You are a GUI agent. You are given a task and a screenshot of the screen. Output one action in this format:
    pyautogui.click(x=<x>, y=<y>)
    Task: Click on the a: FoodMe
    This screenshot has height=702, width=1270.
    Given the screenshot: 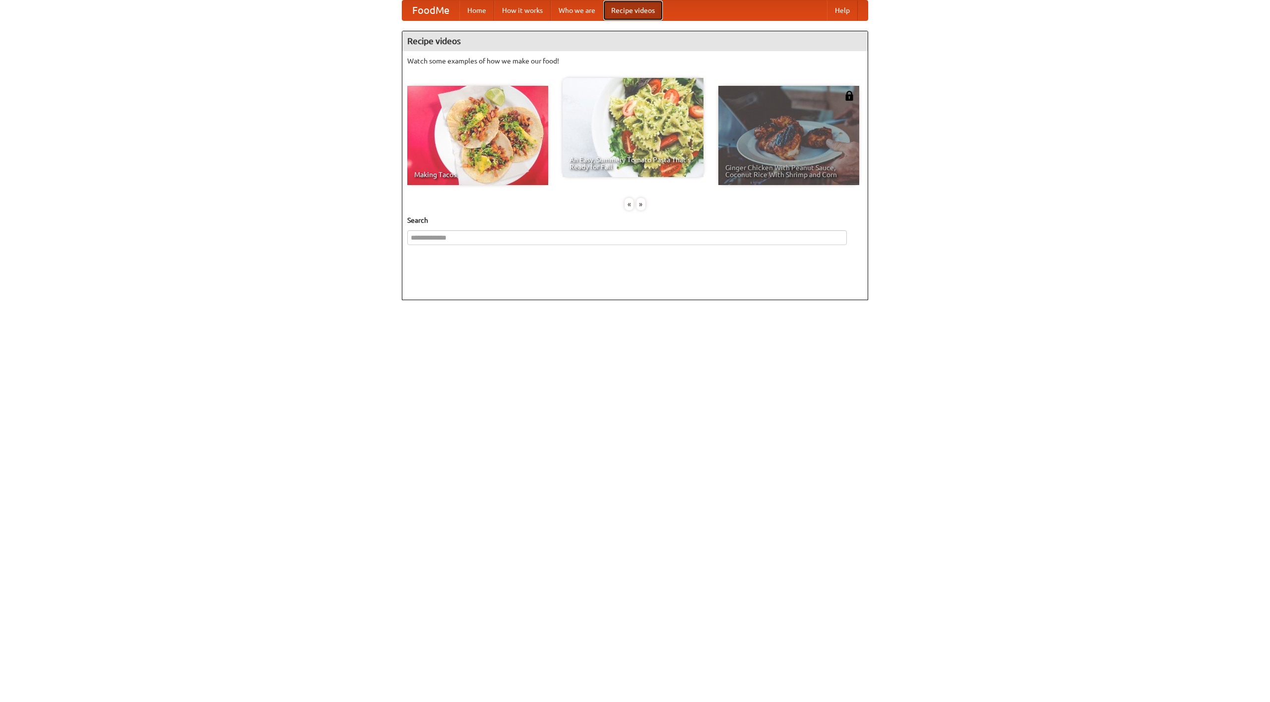 What is the action you would take?
    pyautogui.click(x=430, y=10)
    